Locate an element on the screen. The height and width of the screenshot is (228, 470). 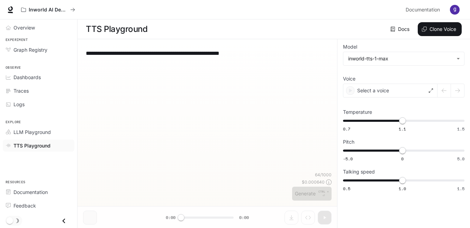
span: Traces is located at coordinates (21, 90).